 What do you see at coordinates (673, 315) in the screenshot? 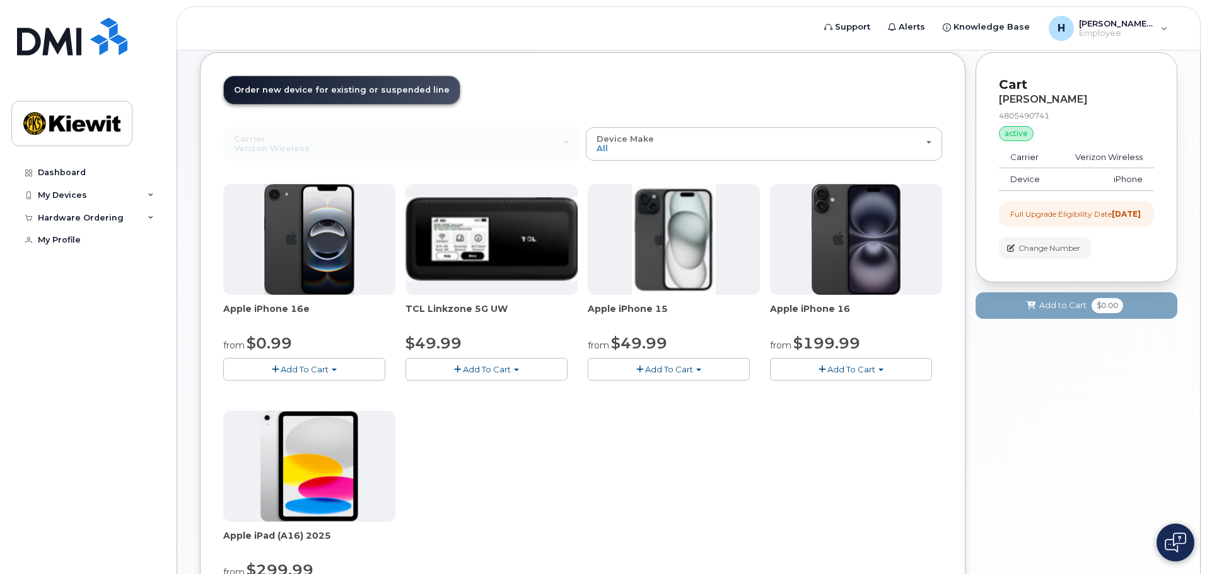
I see `span: Apple iPhone 15` at bounding box center [673, 315].